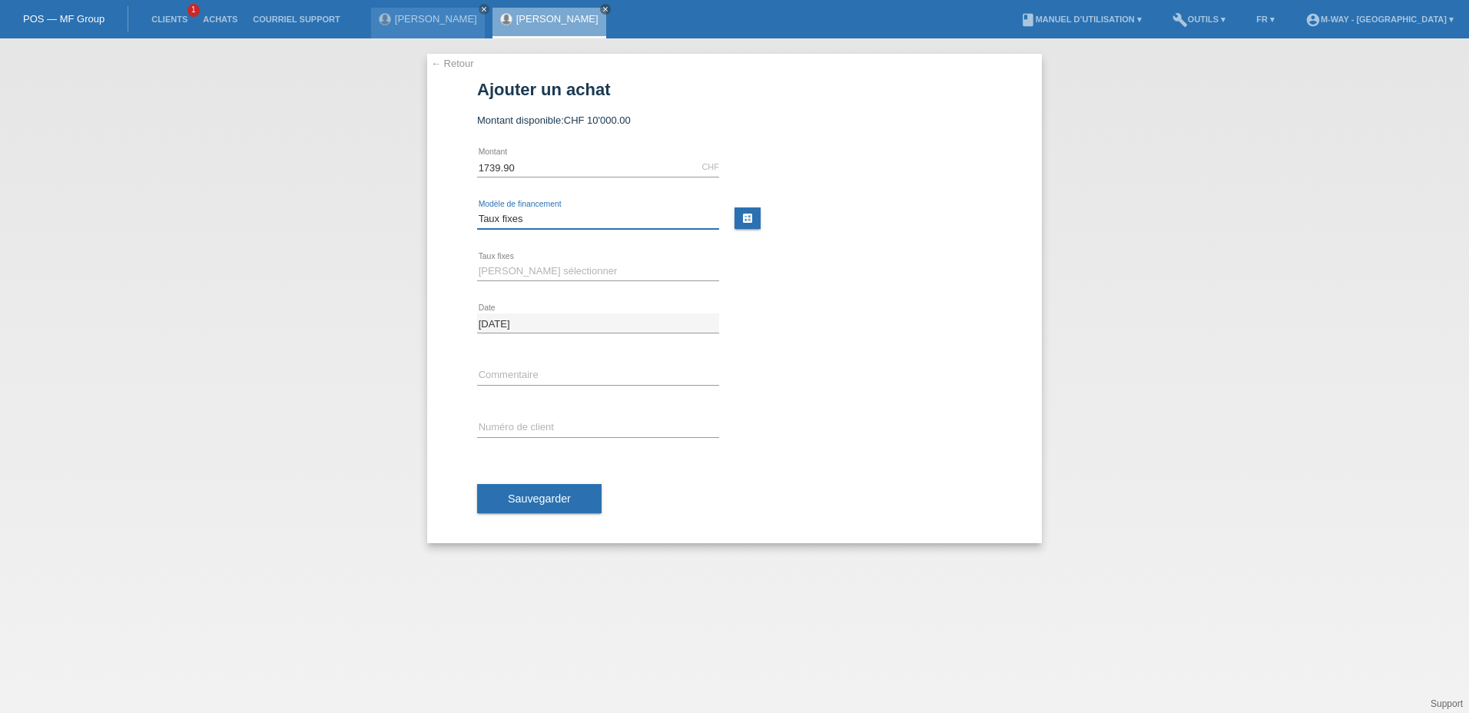  I want to click on a: Support, so click(1446, 704).